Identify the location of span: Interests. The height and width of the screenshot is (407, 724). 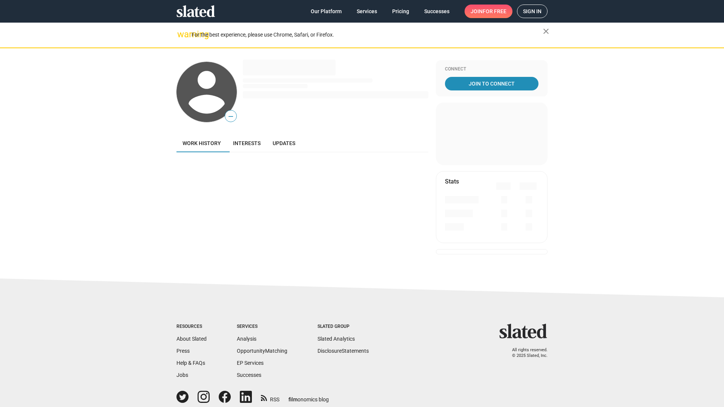
(247, 143).